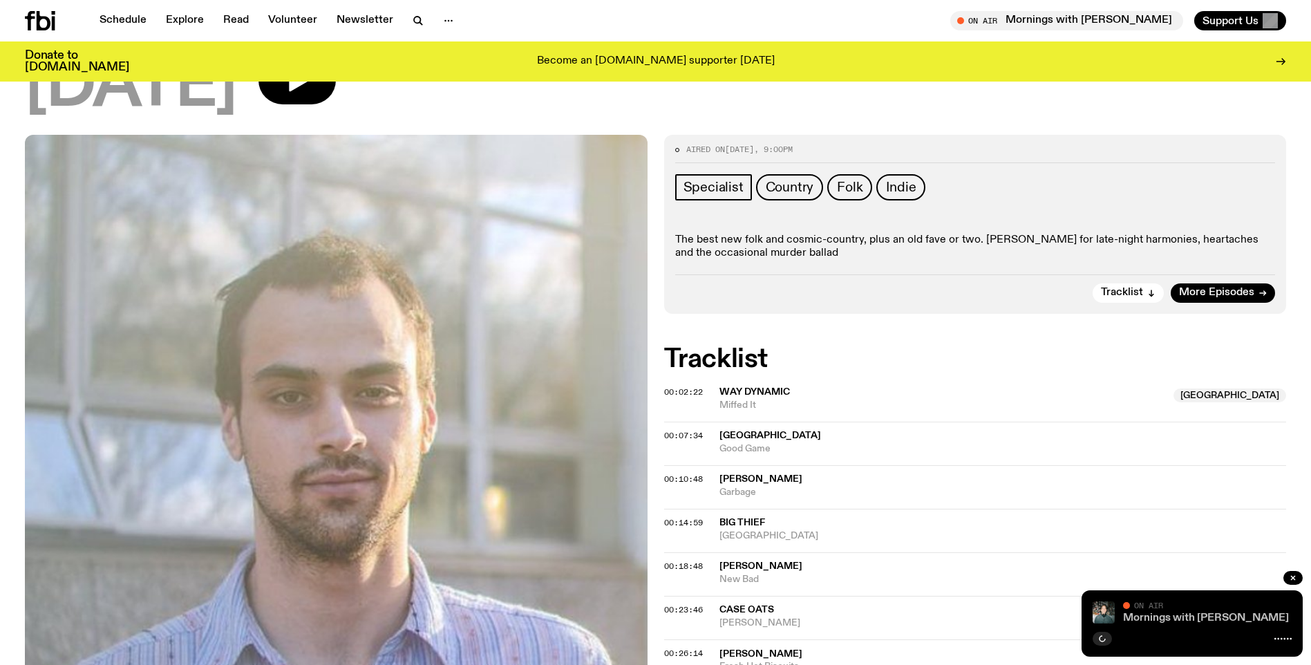  What do you see at coordinates (849, 187) in the screenshot?
I see `span: Folk` at bounding box center [849, 187].